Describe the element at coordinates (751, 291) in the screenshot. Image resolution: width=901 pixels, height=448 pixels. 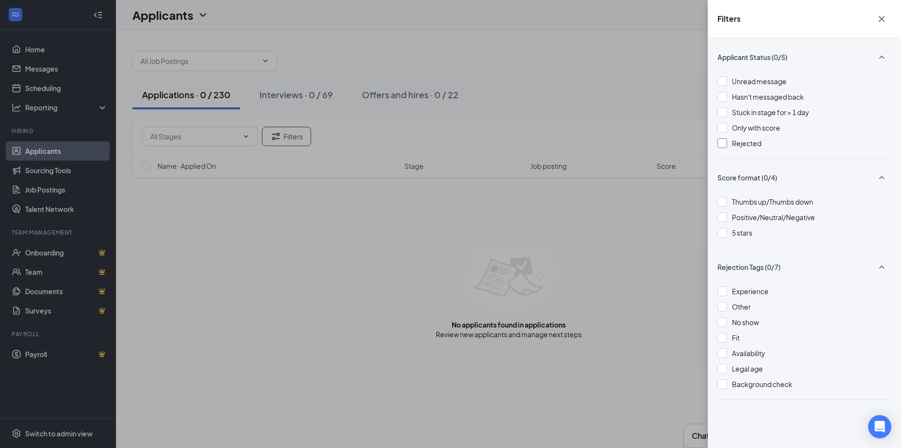
I see `span: Experience` at that location.